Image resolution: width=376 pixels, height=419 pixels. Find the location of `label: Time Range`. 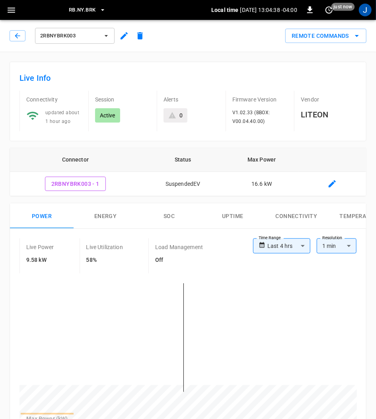

label: Time Range is located at coordinates (270, 238).